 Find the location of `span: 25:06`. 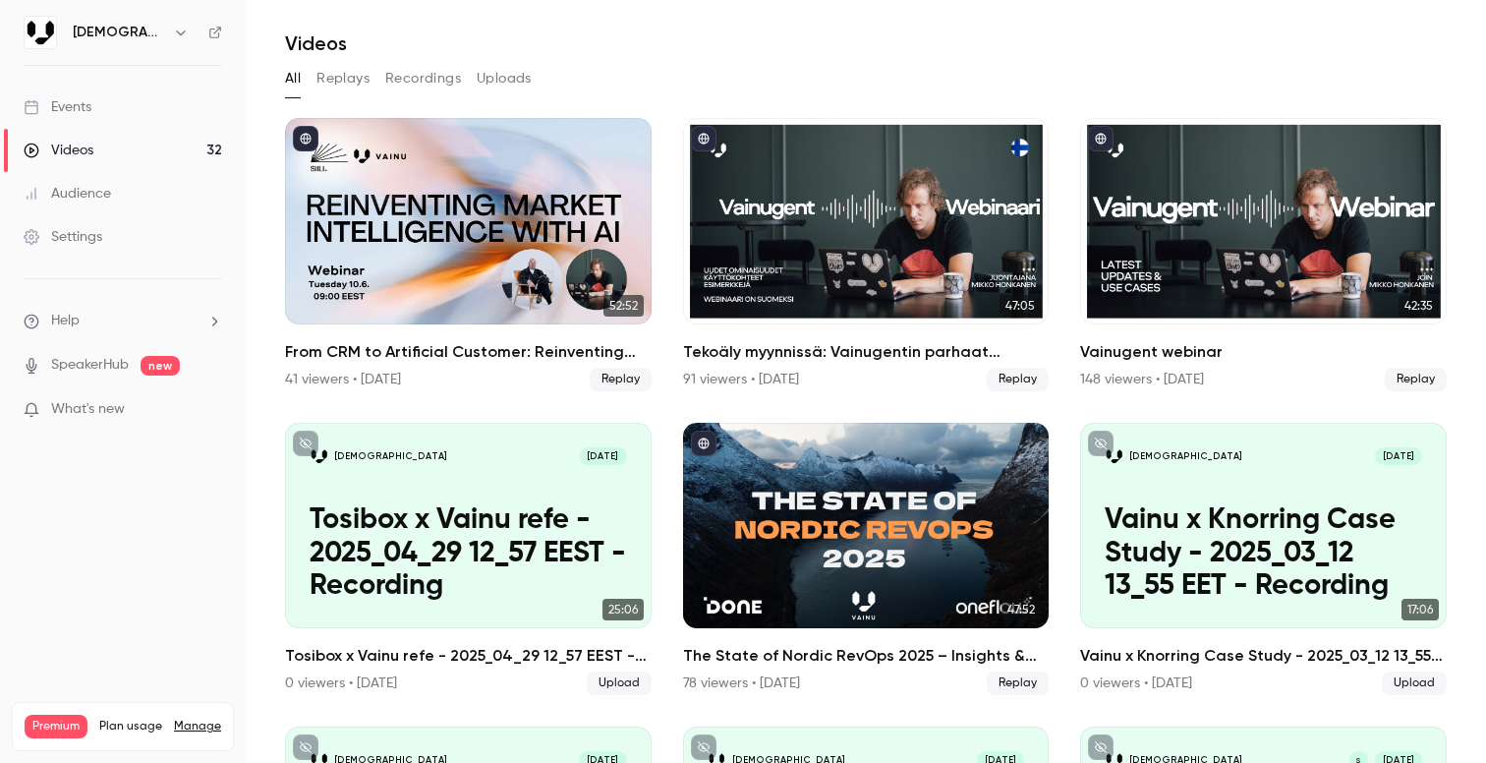

span: 25:06 is located at coordinates (623, 609).